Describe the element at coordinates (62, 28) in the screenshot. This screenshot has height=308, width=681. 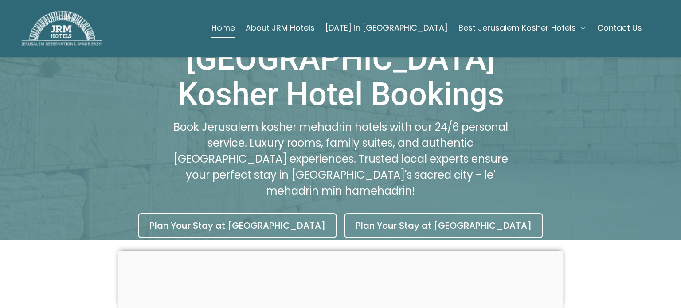
I see `img: JRM Hotels` at that location.